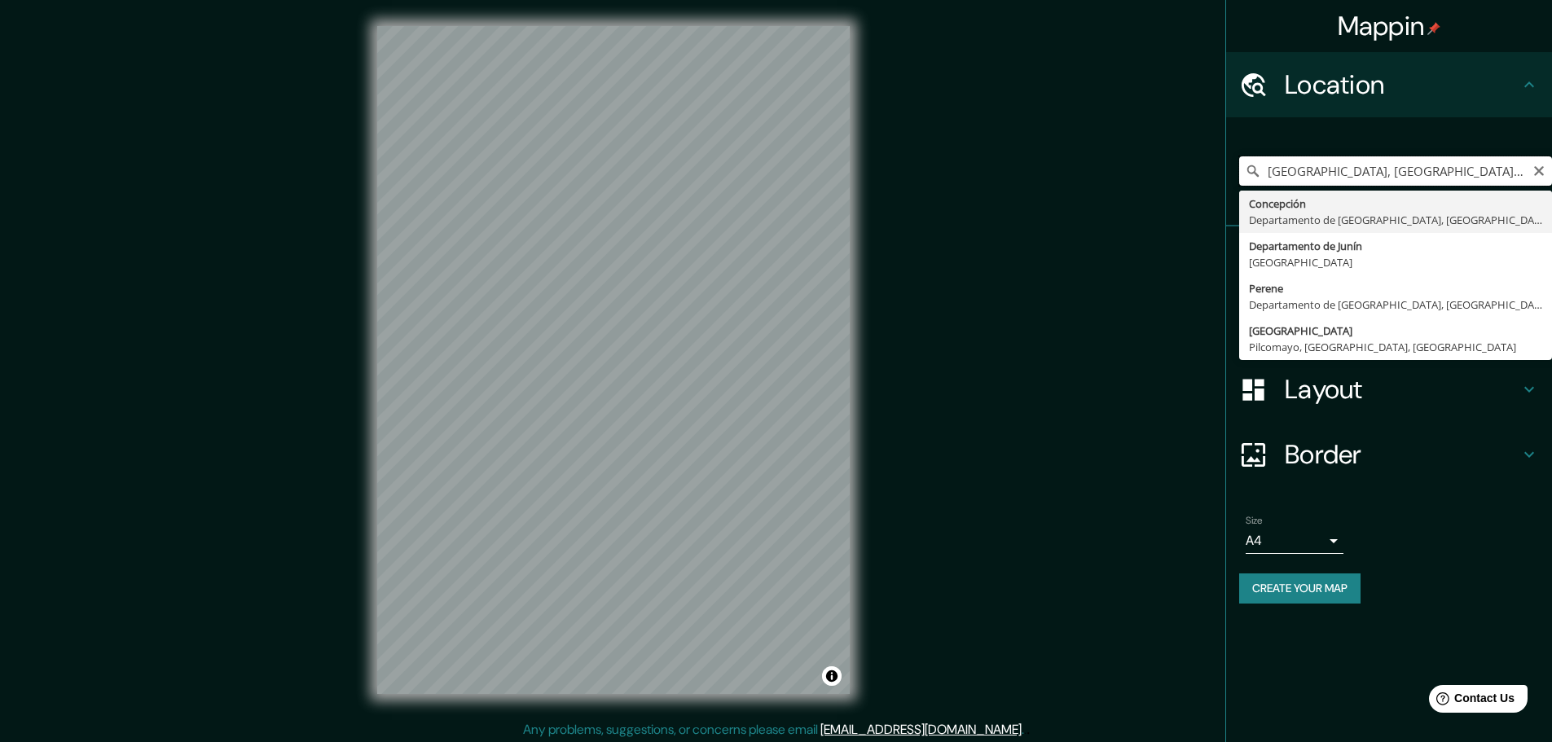 This screenshot has width=1552, height=742. I want to click on h4: Layout, so click(1402, 390).